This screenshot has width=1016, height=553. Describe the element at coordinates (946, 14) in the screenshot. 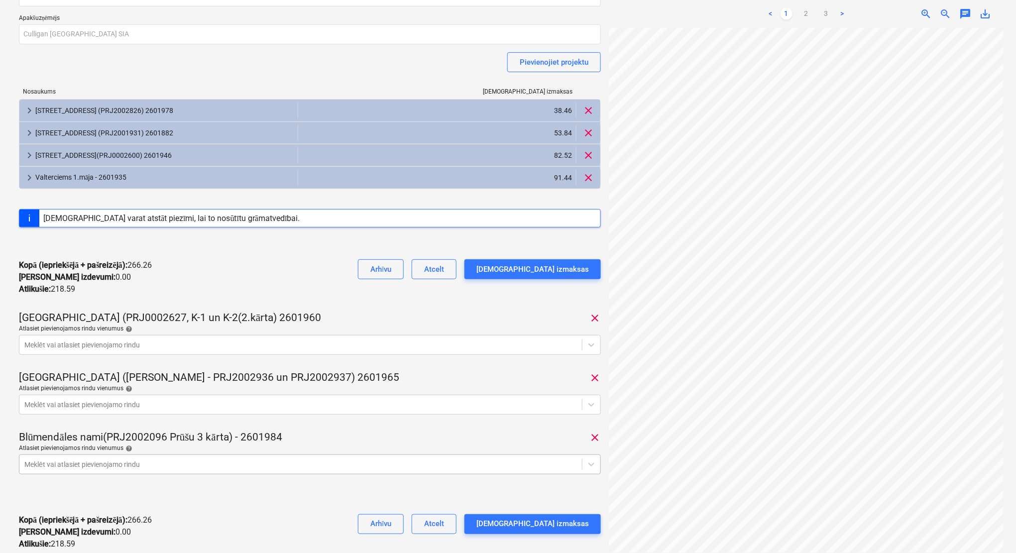

I see `span: zoom_out` at that location.